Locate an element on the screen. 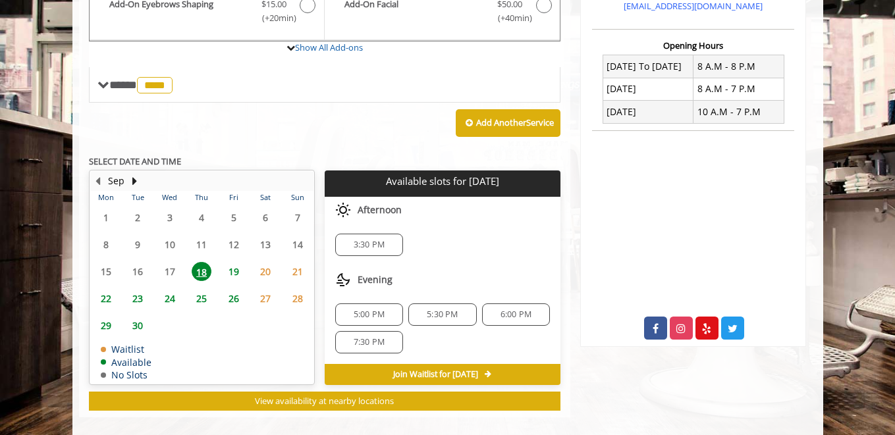 The height and width of the screenshot is (435, 895). th: Sat is located at coordinates (265, 198).